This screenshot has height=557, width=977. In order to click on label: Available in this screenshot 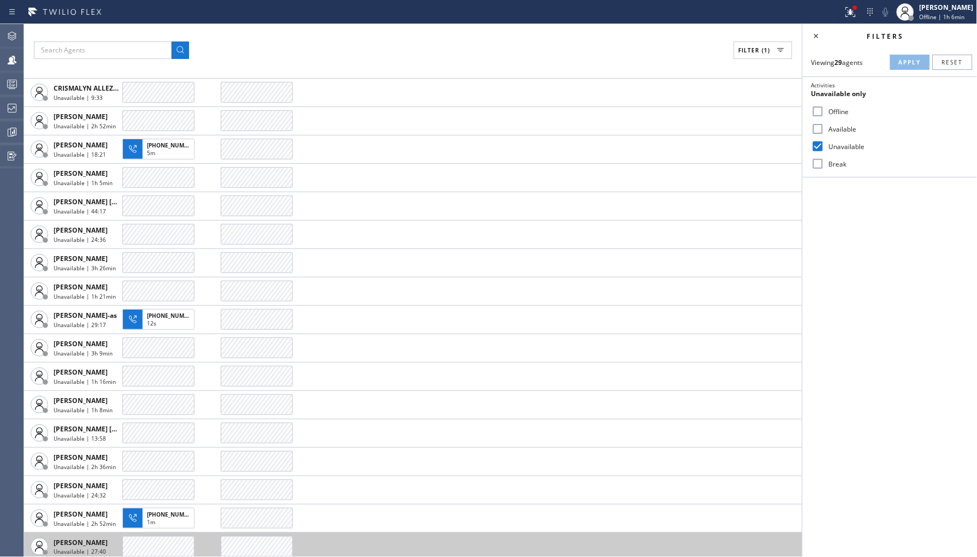, I will do `click(896, 129)`.